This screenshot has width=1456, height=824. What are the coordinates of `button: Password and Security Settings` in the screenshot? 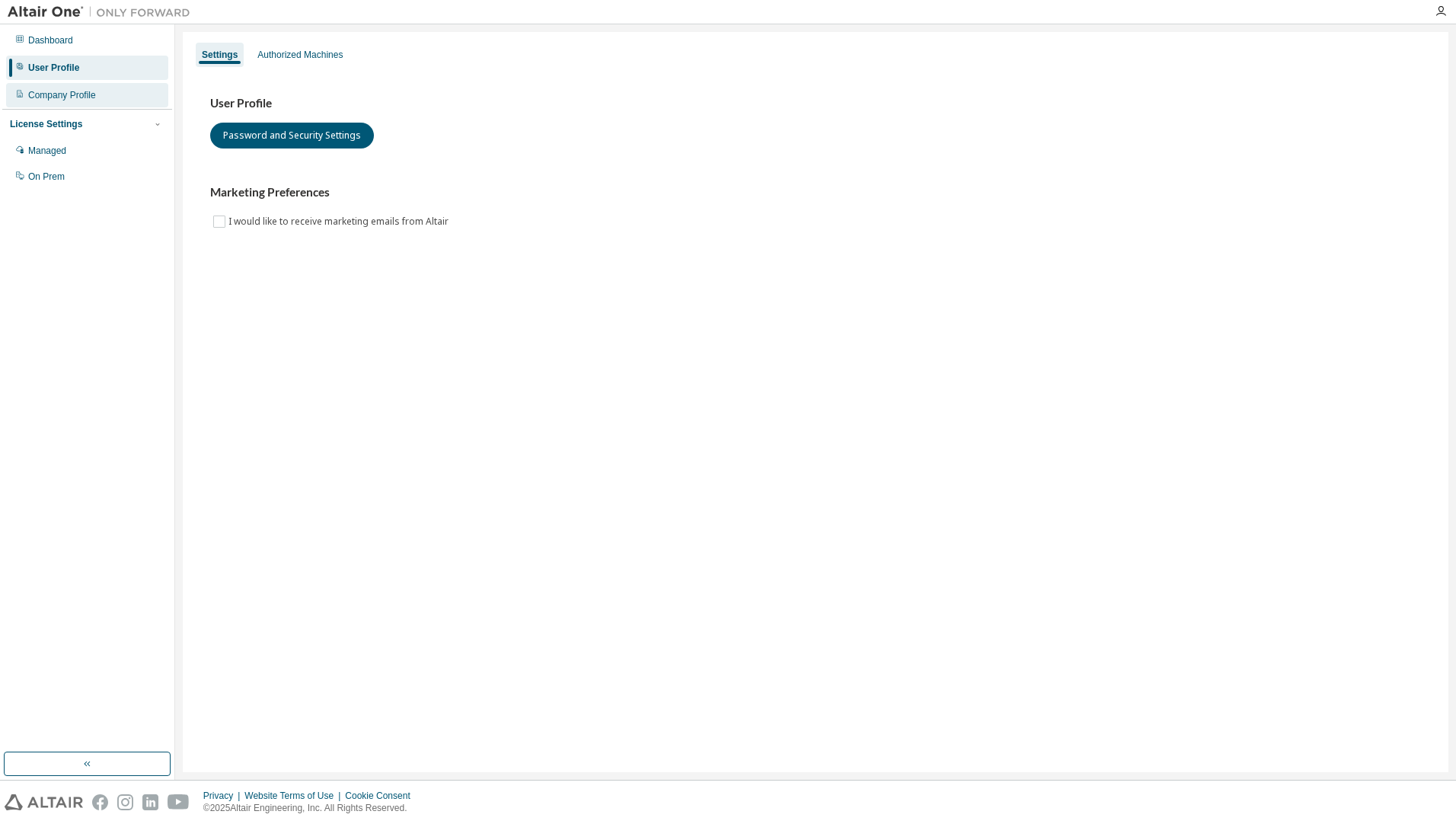 It's located at (291, 135).